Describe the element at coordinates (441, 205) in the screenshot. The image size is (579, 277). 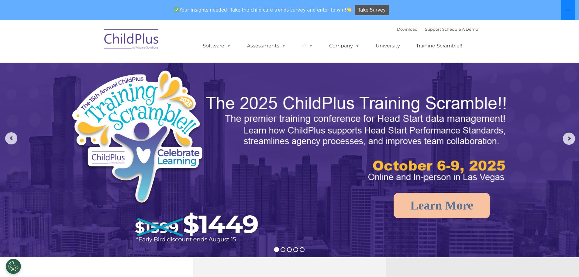
I see `a: Learn More` at that location.